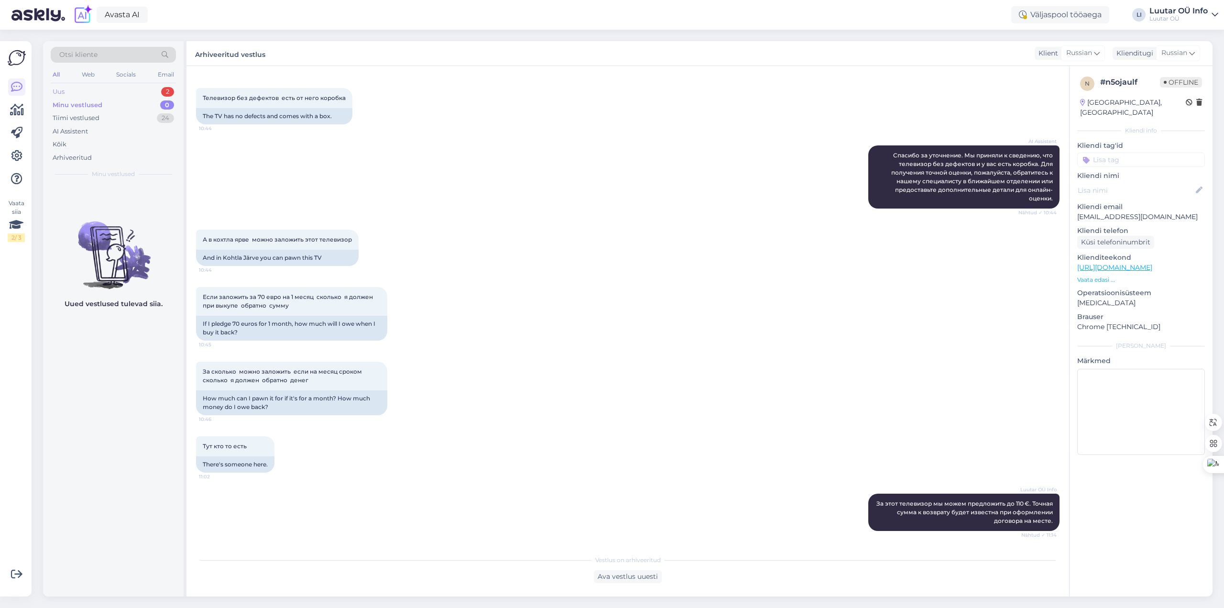  What do you see at coordinates (217, 476) in the screenshot?
I see `span: 11:02` at bounding box center [217, 476].